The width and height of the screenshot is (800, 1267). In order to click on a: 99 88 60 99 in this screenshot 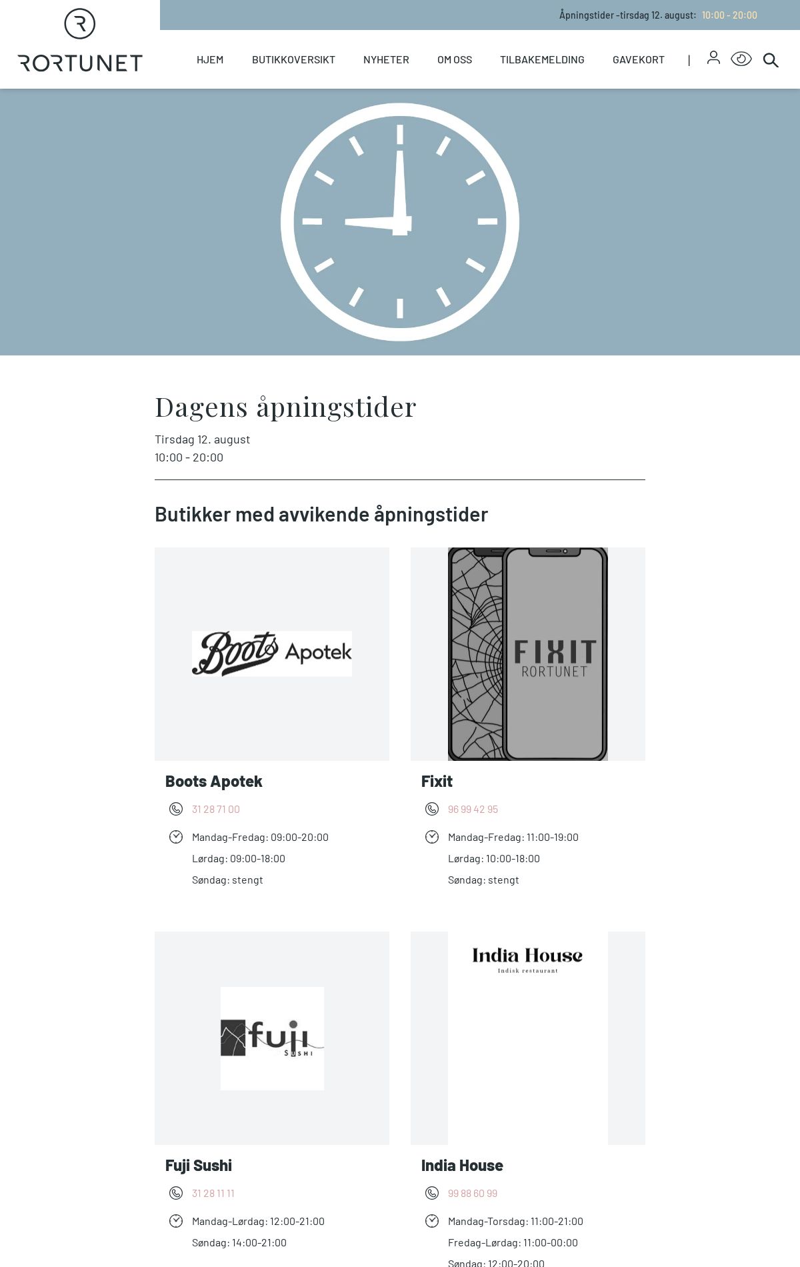, I will do `click(473, 1193)`.